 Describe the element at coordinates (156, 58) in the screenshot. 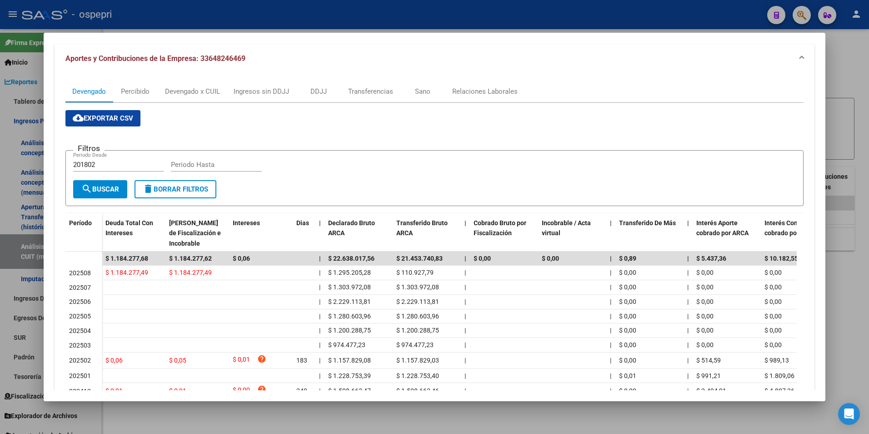

I see `span: Aportes y Contribuciones de la Empresa: 33648246469` at that location.